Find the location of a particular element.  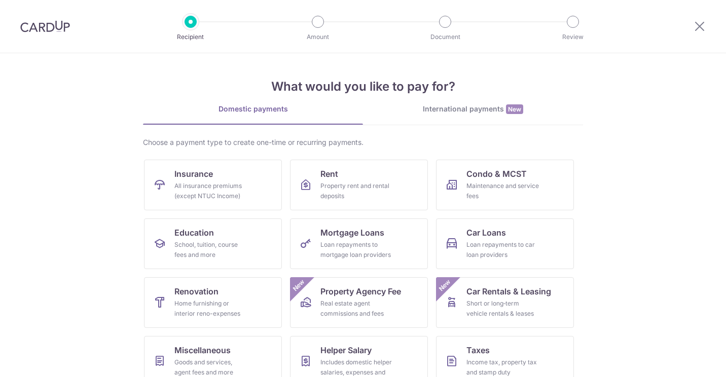

a: InsuranceAll insurance premiums (except NTUC Income) is located at coordinates (213, 185).